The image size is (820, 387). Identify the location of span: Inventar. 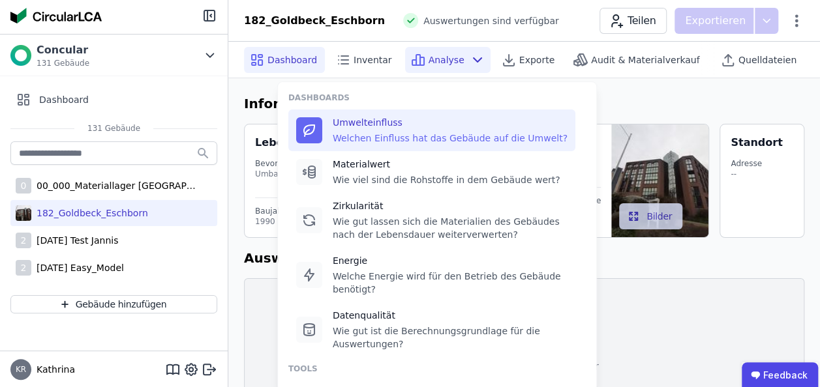
(372, 60).